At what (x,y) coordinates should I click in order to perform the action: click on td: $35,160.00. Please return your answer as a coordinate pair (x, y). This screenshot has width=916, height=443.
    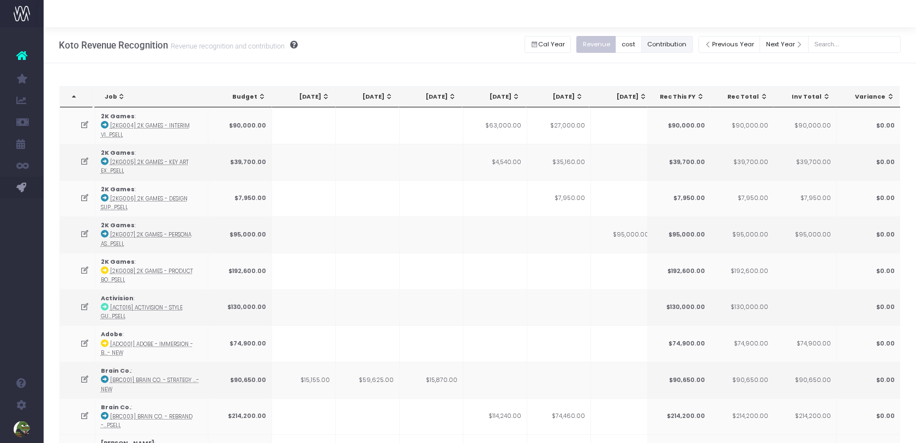
    Looking at the image, I should click on (559, 162).